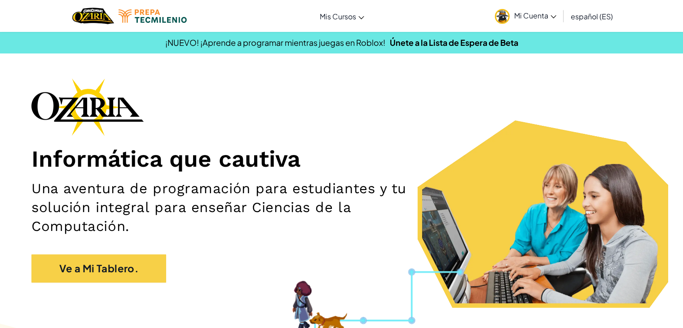 The height and width of the screenshot is (328, 683). Describe the element at coordinates (275, 42) in the screenshot. I see `span: ¡NUEVO! ¡Aprende a programar mientras juegas en Roblox!` at that location.